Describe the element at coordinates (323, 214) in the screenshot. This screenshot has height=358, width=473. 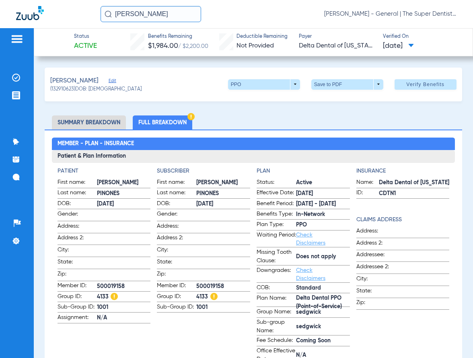
I see `span: In-Network` at that location.